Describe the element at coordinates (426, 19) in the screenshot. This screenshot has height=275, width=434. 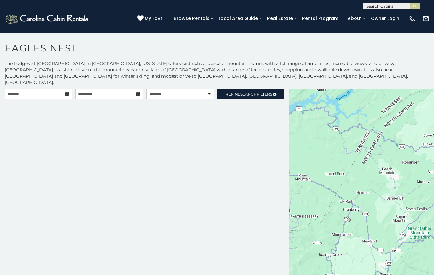
I see `img: mail-regular-white.png` at that location.